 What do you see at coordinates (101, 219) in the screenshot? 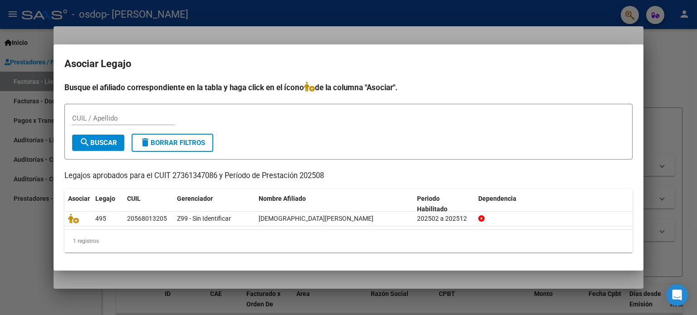
I see `span: 495` at bounding box center [101, 219].